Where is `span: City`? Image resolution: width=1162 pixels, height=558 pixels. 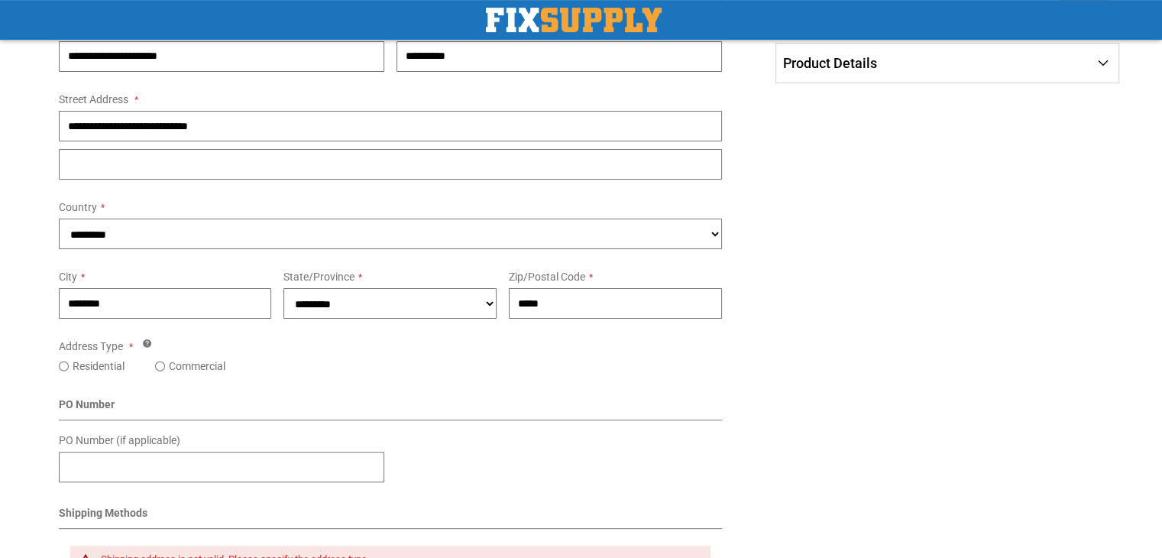 span: City is located at coordinates (68, 277).